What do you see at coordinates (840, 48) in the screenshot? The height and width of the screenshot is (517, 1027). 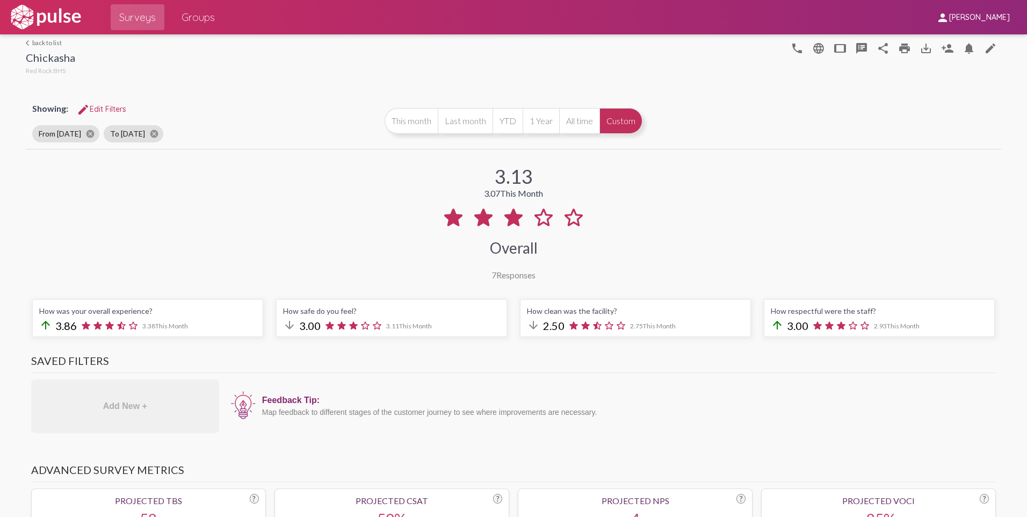 I see `mat-icon: tablet` at bounding box center [840, 48].